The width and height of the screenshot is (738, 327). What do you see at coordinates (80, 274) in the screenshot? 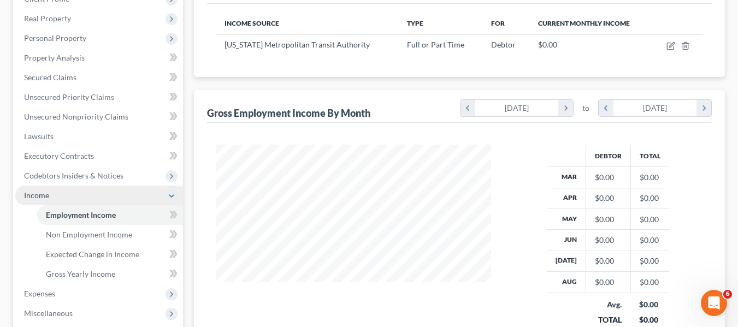
I see `span: Gross Yearly Income` at bounding box center [80, 274].